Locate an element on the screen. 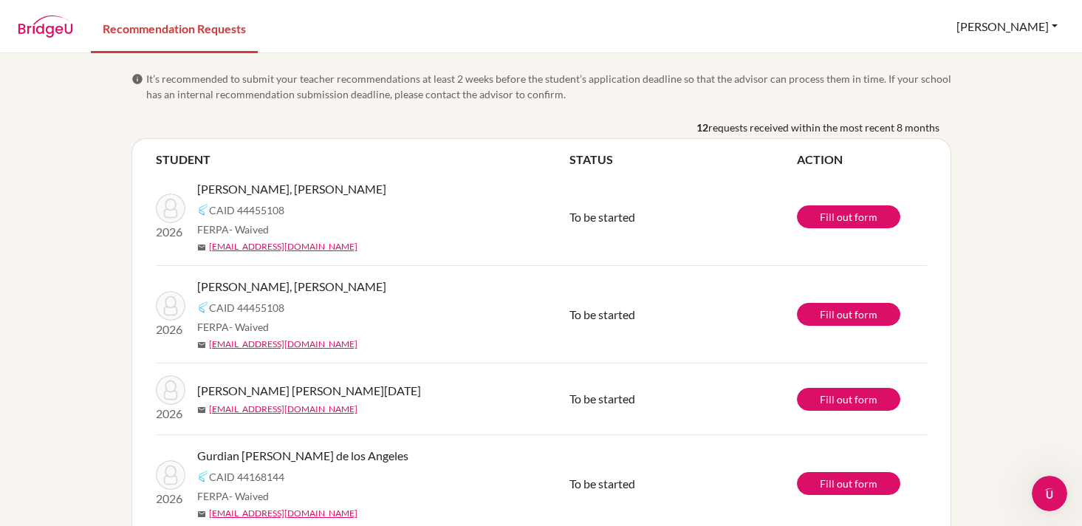 The height and width of the screenshot is (526, 1082). th: STATUS is located at coordinates (683, 159).